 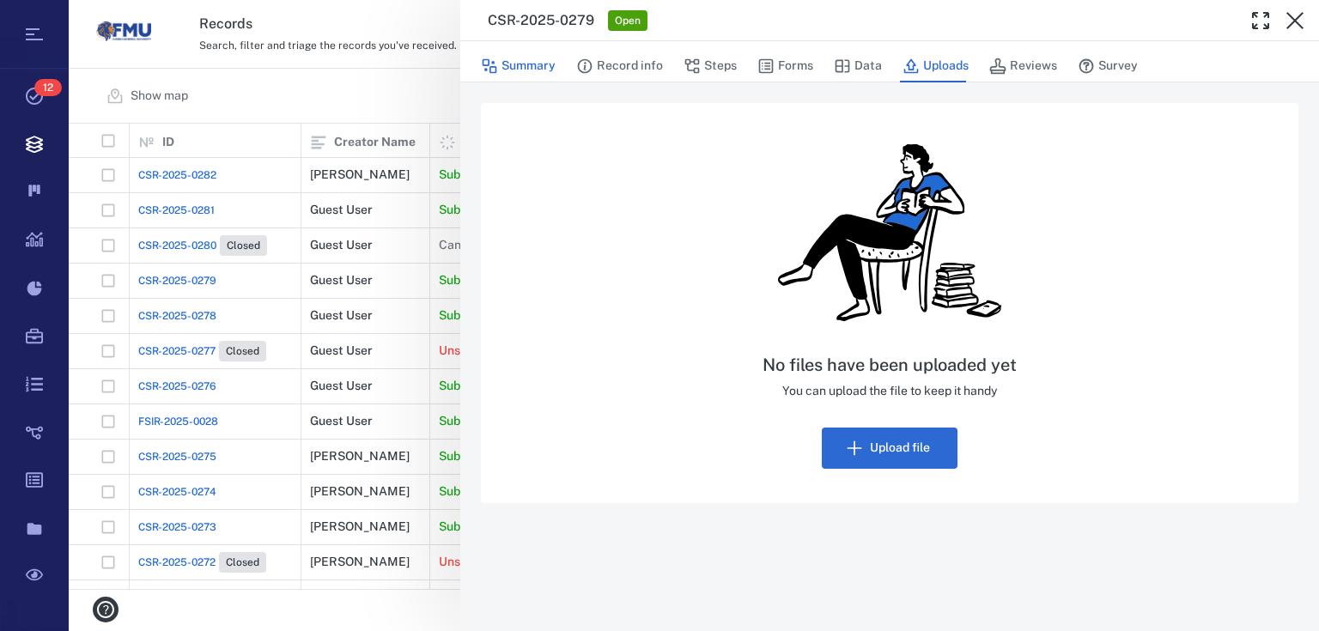 I want to click on button: Uploads, so click(x=935, y=66).